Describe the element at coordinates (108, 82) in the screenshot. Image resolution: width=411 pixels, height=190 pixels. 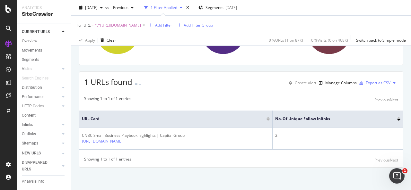
I see `span: 1 URLs found` at that location.